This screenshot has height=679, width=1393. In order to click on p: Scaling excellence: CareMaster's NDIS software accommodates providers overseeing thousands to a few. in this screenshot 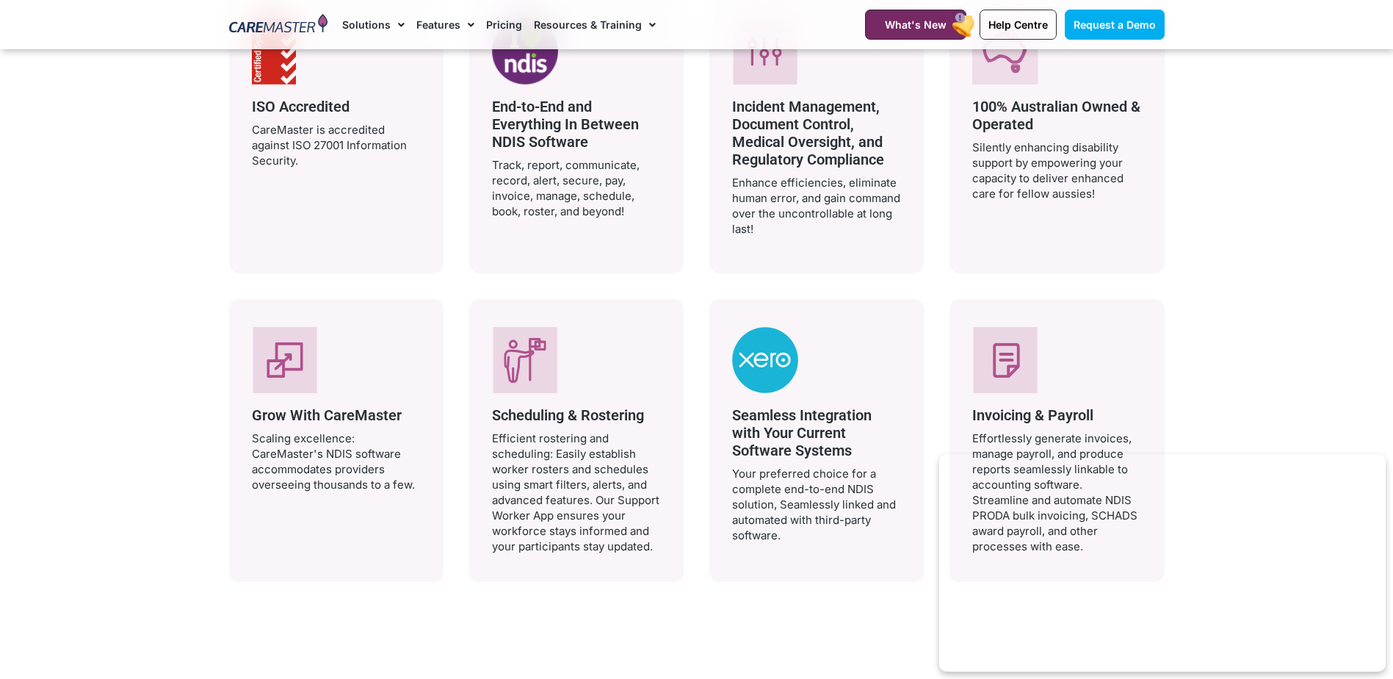, I will do `click(336, 461)`.